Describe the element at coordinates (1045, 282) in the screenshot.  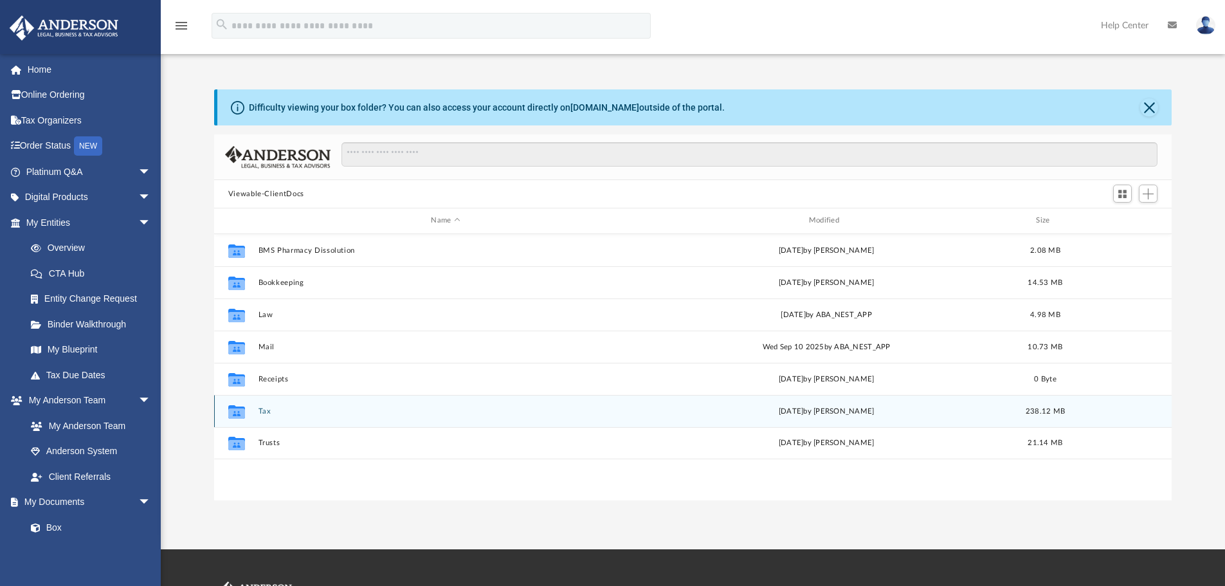
I see `span: 14.53 MB` at that location.